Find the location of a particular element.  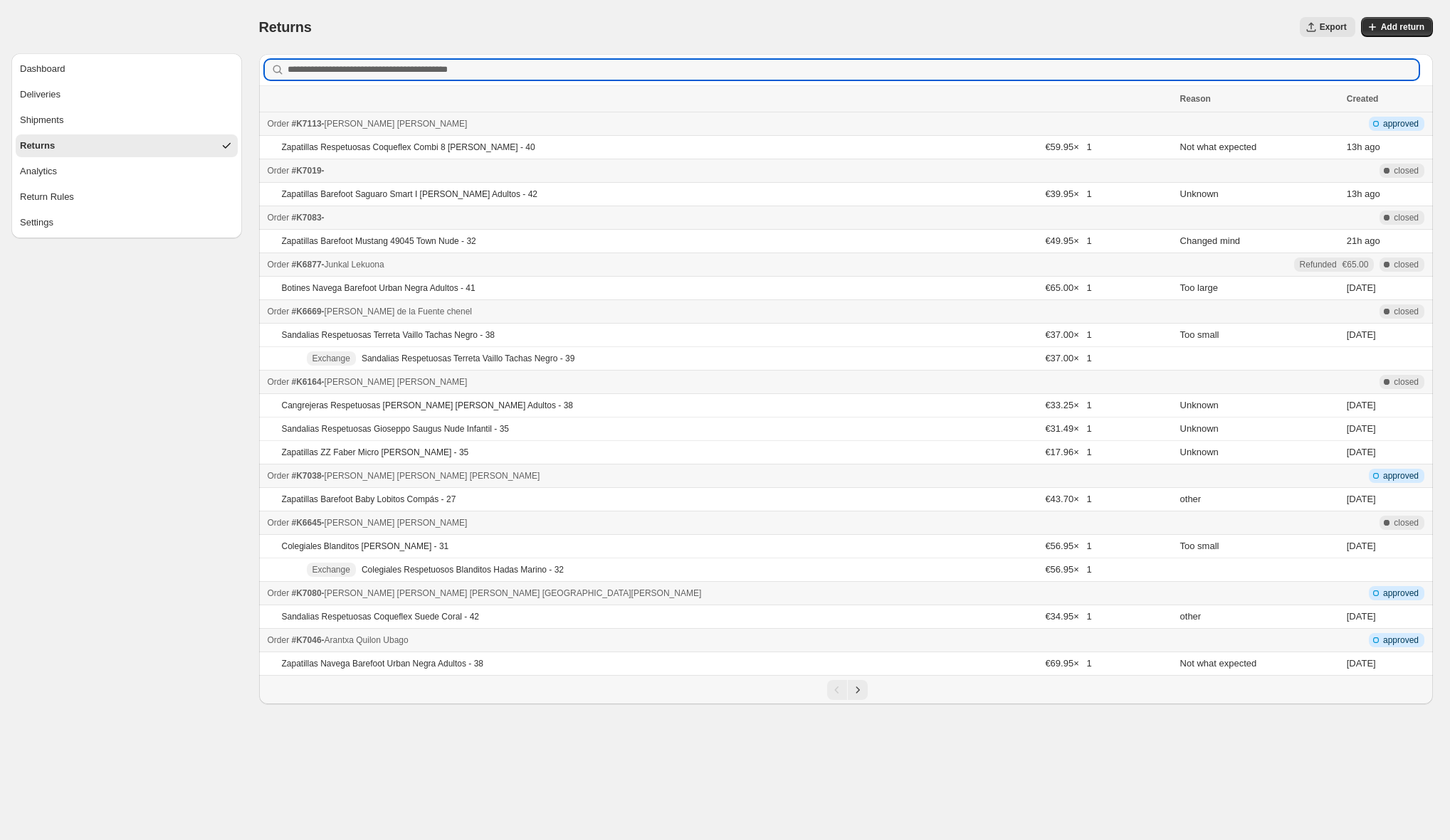

button: Export is located at coordinates (1328, 27).